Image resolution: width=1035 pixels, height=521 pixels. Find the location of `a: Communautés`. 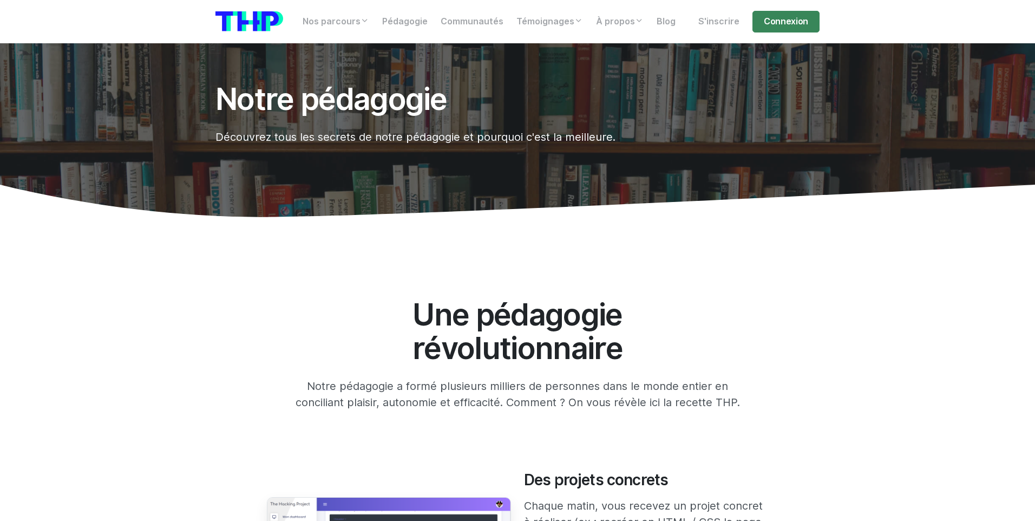

a: Communautés is located at coordinates (472, 22).